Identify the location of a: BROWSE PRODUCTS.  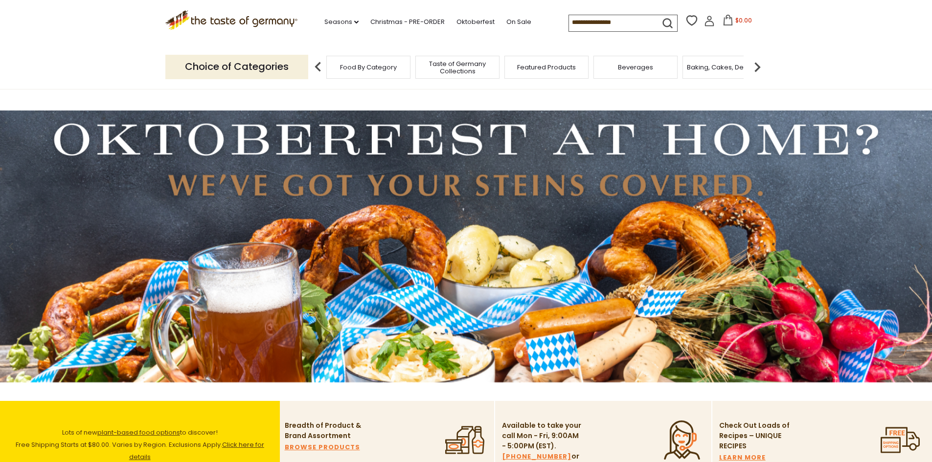
(322, 448).